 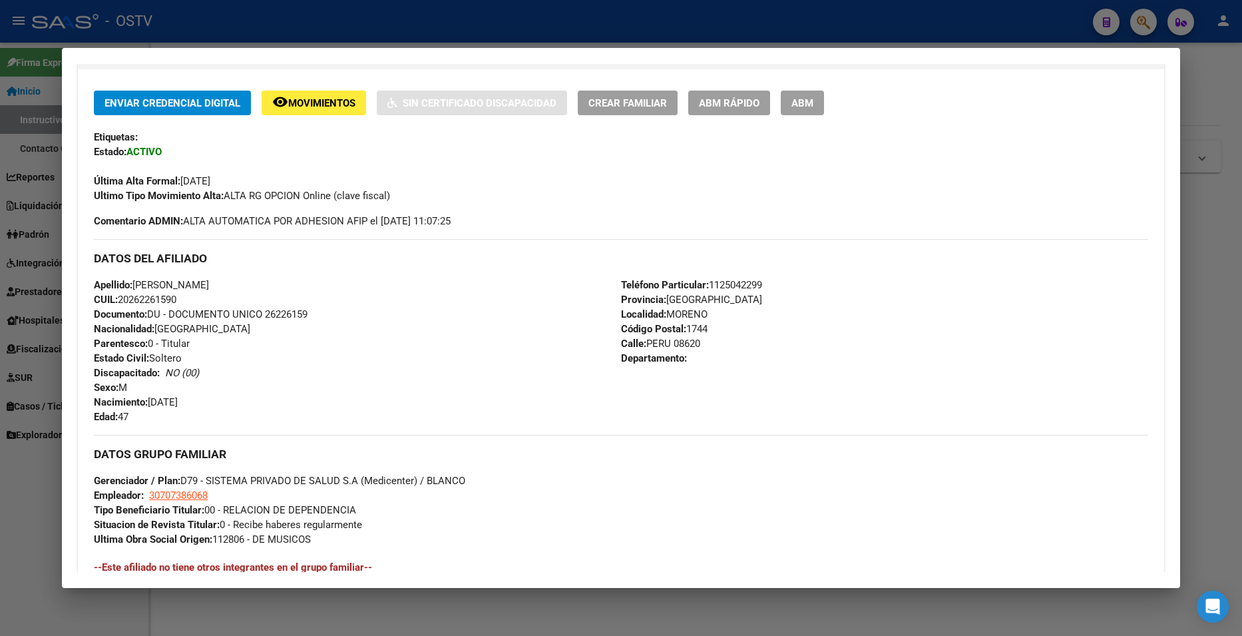 I want to click on strong: Tipo Beneficiario Titular:, so click(x=149, y=510).